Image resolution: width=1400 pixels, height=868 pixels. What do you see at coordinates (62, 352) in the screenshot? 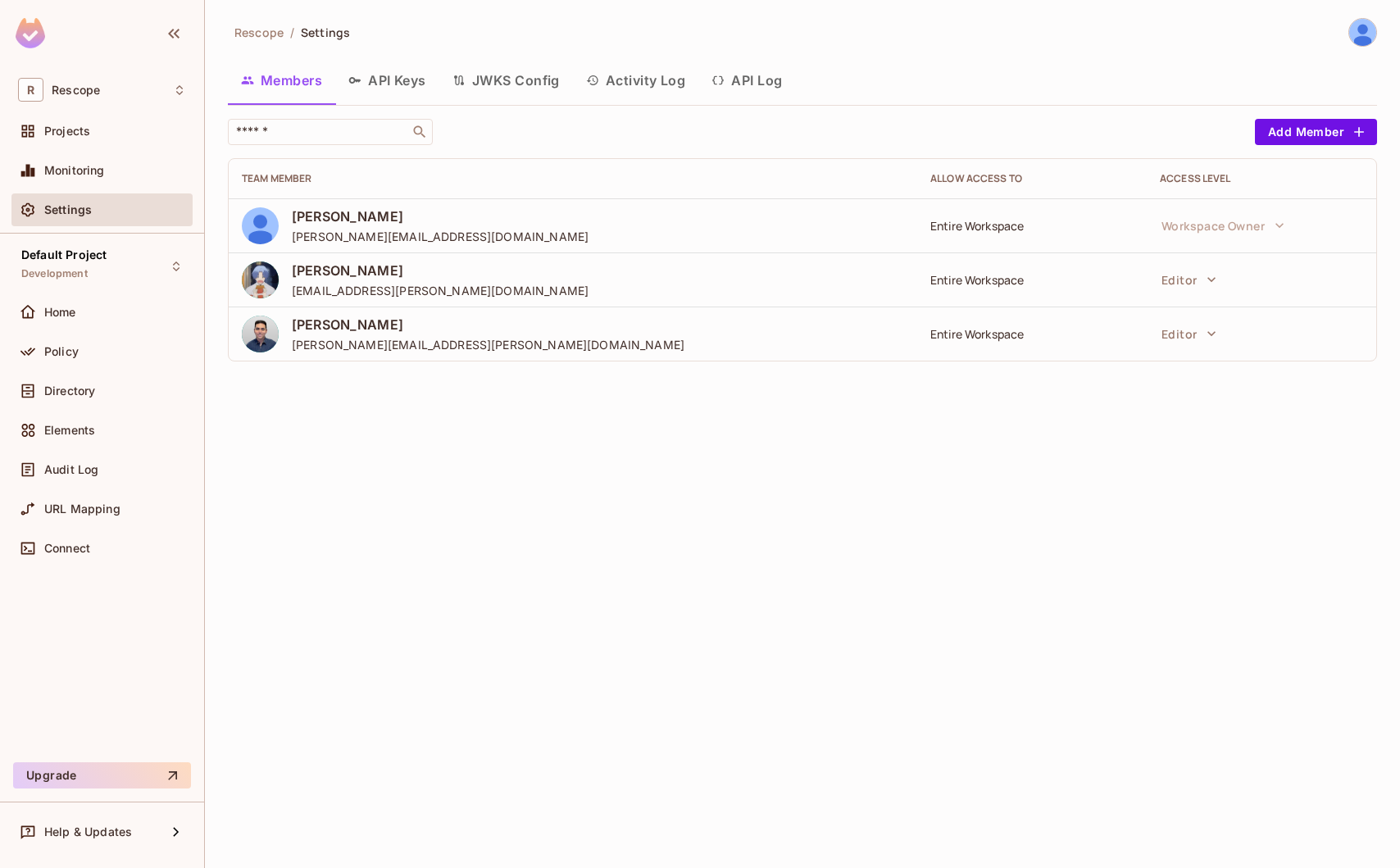
I see `span: Policy` at bounding box center [62, 352].